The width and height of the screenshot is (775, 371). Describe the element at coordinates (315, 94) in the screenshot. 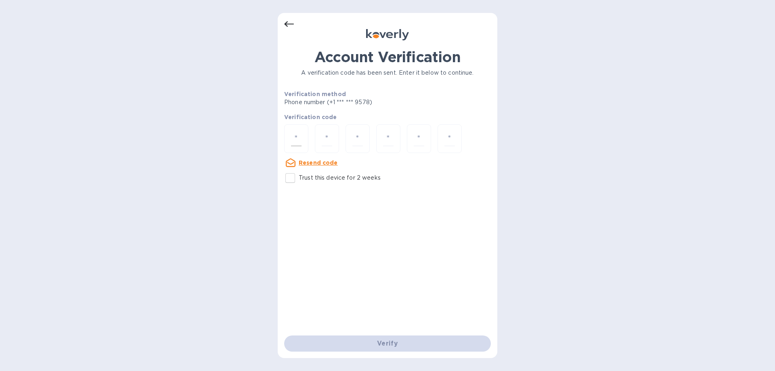

I see `b: Verification method` at that location.